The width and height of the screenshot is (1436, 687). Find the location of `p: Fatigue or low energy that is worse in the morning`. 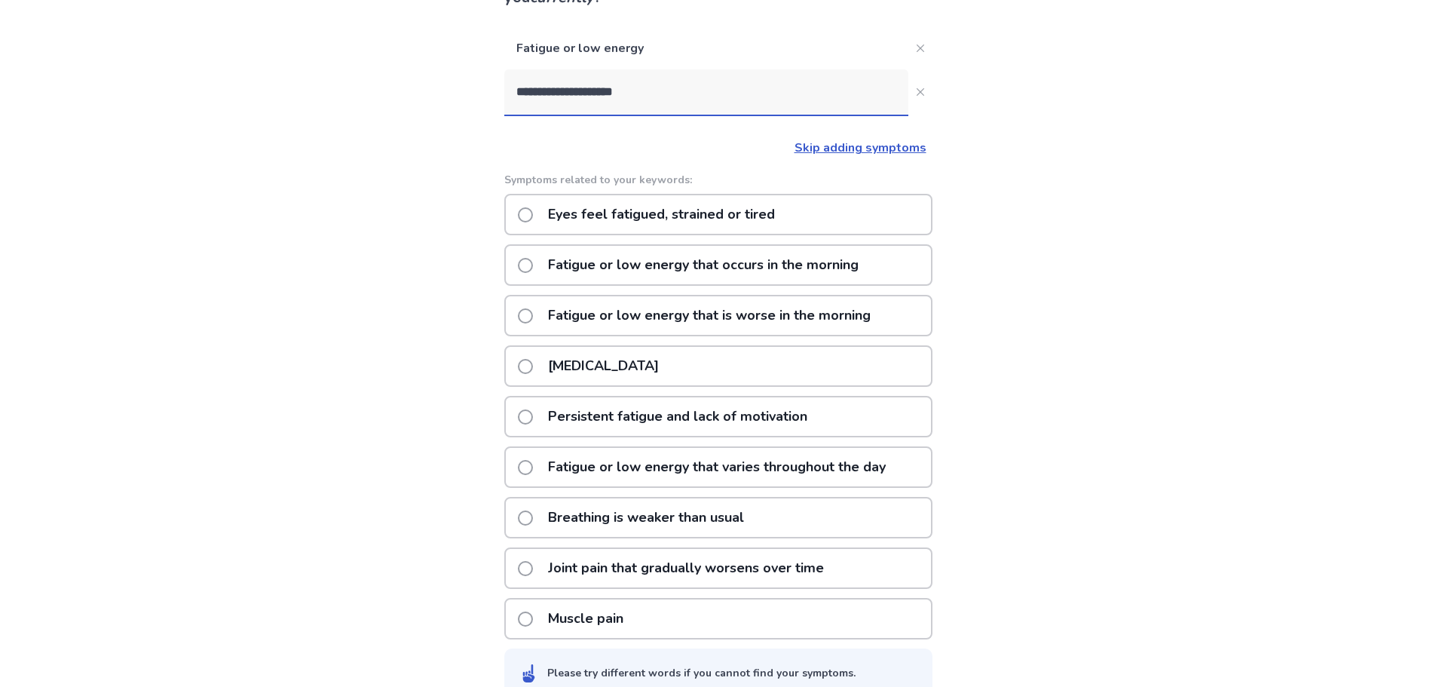

p: Fatigue or low energy that is worse in the morning is located at coordinates (709, 315).